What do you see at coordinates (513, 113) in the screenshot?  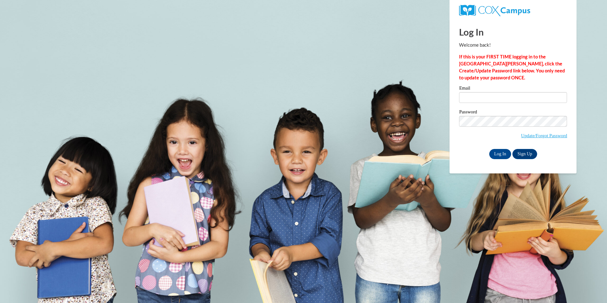 I see `label: Password` at bounding box center [513, 113].